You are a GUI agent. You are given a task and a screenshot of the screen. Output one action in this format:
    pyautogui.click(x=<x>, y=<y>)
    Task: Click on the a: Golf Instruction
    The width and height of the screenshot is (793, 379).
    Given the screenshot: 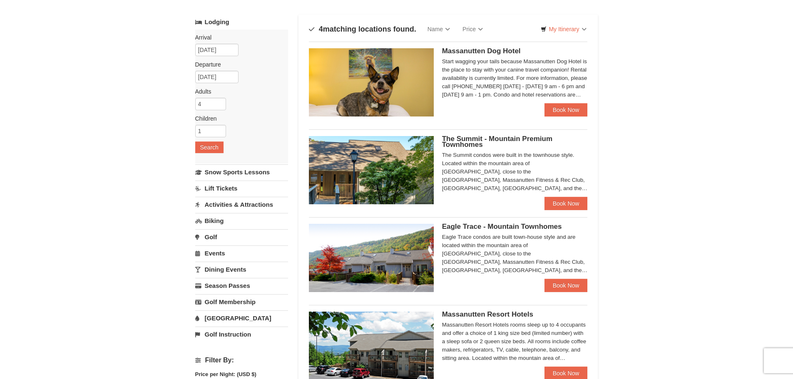 What is the action you would take?
    pyautogui.click(x=242, y=334)
    